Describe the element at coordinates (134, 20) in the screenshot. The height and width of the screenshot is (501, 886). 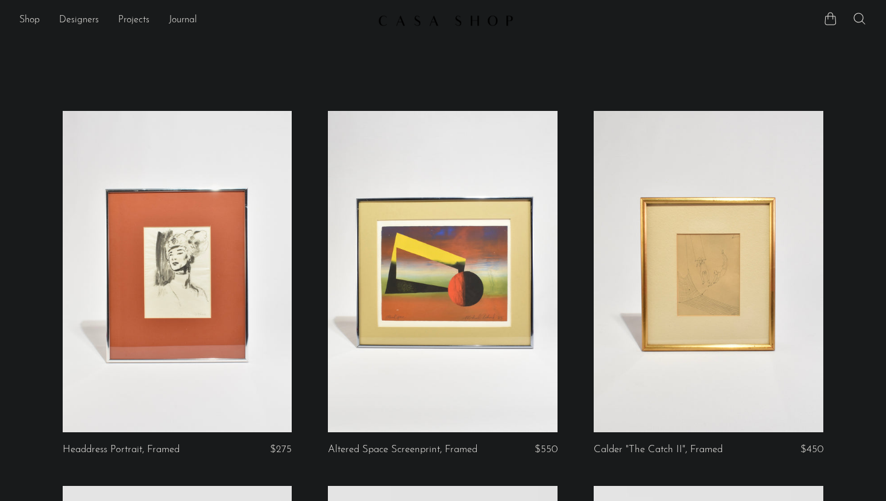
I see `a: Projects` at that location.